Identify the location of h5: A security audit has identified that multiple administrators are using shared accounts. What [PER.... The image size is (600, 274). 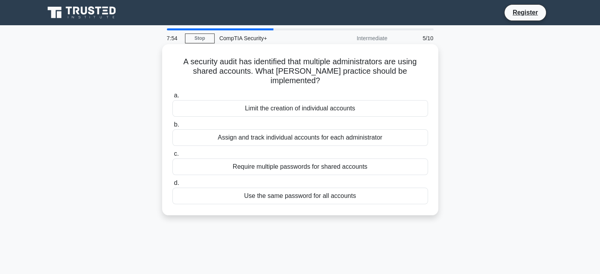
(300, 71).